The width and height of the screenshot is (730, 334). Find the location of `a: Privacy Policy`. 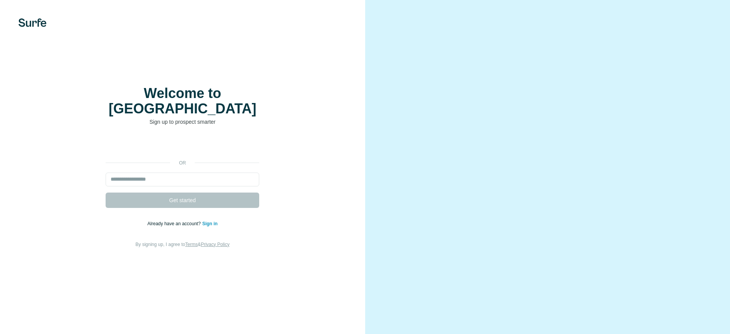

a: Privacy Policy is located at coordinates (215, 244).